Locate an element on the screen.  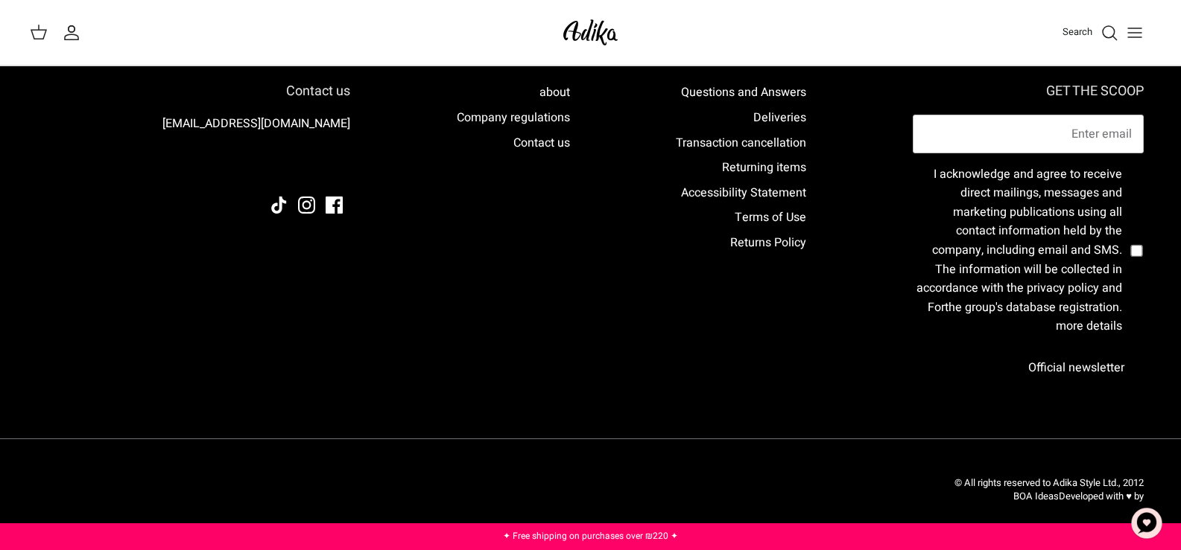
font: Developed with ♥ by is located at coordinates (1101, 496).